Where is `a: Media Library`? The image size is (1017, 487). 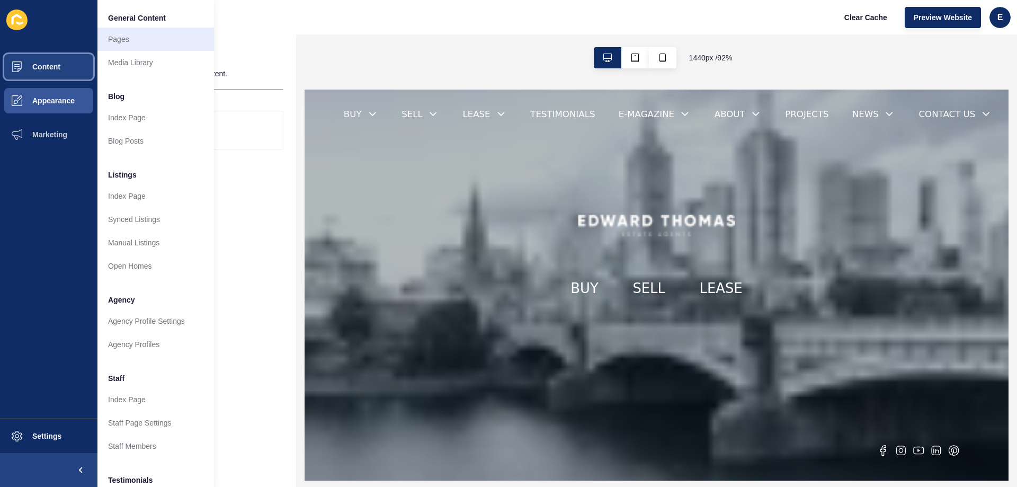
a: Media Library is located at coordinates (156, 63).